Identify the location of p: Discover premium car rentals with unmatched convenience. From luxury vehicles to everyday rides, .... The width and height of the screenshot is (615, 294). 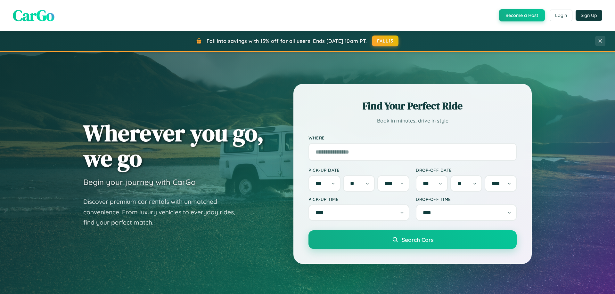
(163, 212).